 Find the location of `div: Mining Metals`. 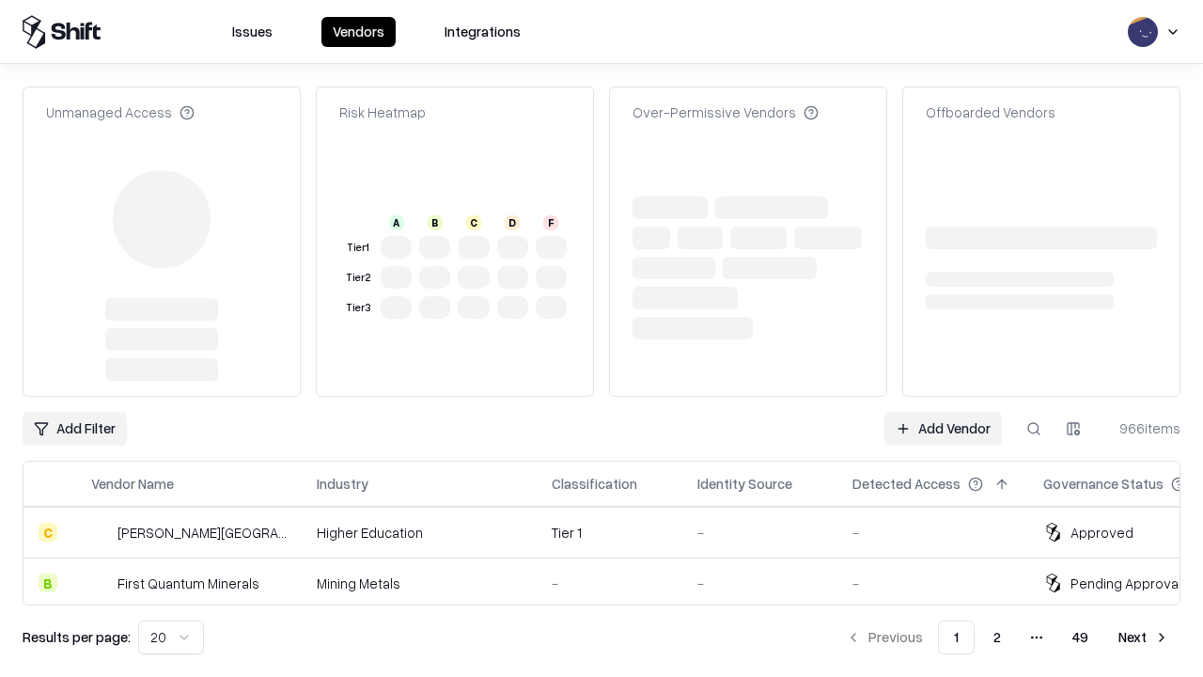

div: Mining Metals is located at coordinates (419, 583).